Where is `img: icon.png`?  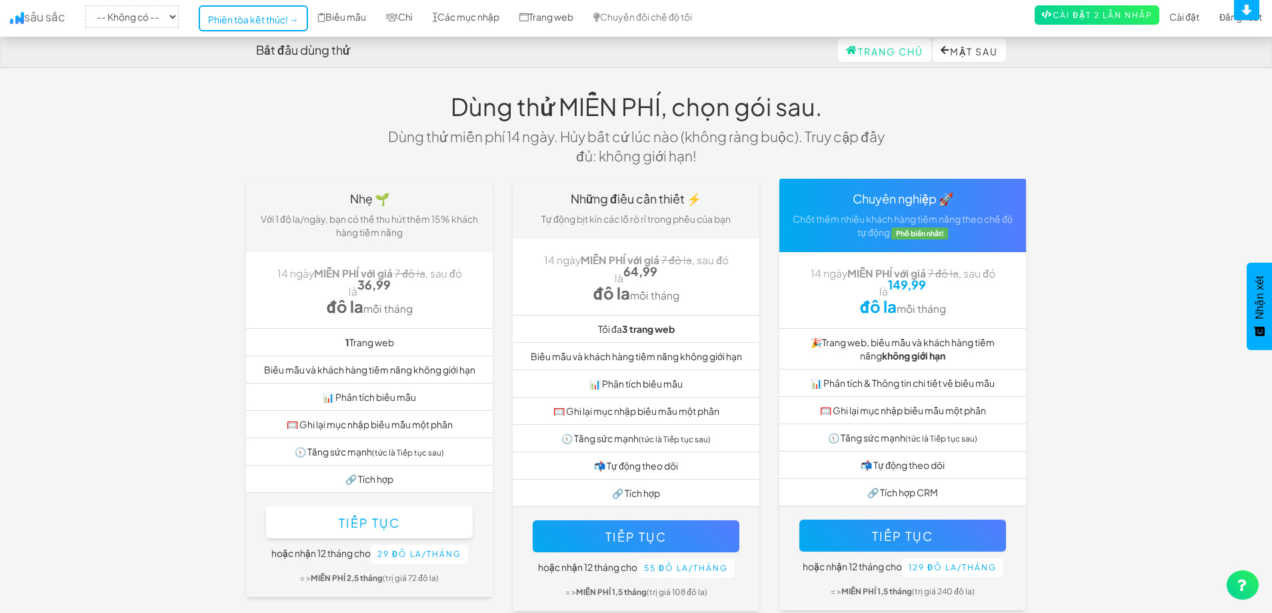
img: icon.png is located at coordinates (17, 18).